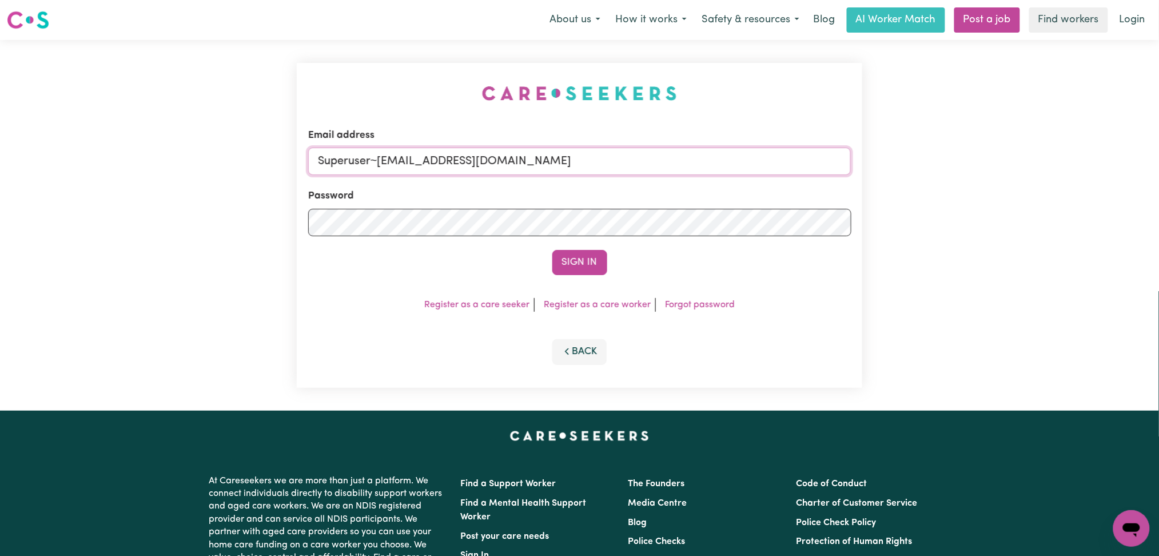 This screenshot has height=556, width=1159. Describe the element at coordinates (580, 352) in the screenshot. I see `button: Back` at that location.